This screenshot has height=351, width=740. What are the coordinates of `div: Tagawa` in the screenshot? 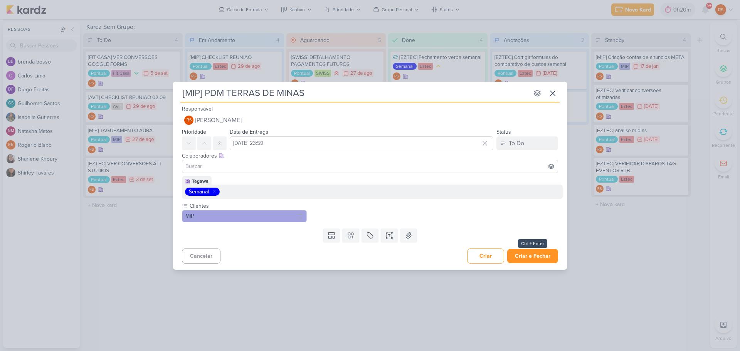 It's located at (200, 181).